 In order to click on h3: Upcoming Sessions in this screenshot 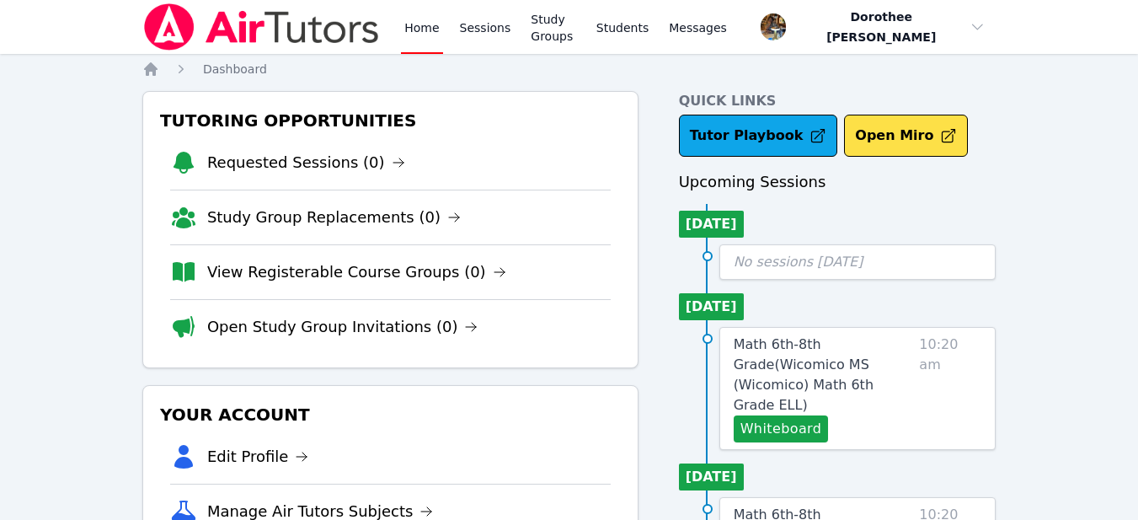, I will do `click(837, 182)`.